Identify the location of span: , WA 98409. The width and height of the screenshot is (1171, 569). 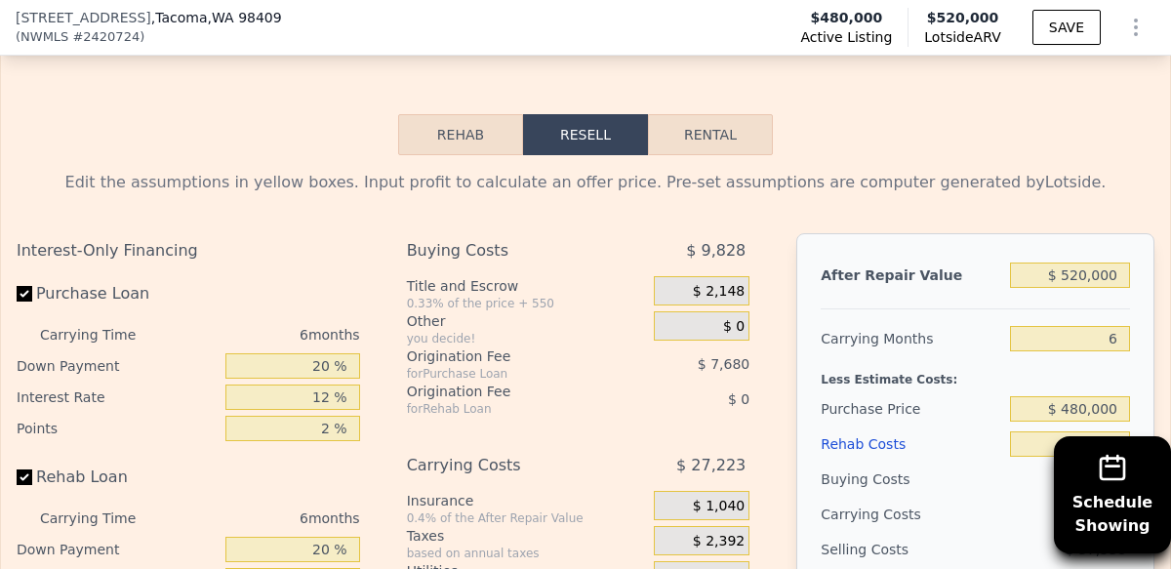
(245, 18).